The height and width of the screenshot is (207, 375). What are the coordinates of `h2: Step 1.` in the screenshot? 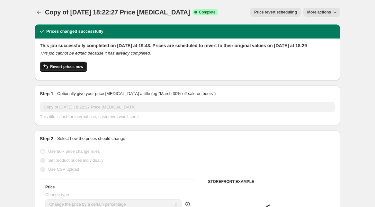 It's located at (47, 94).